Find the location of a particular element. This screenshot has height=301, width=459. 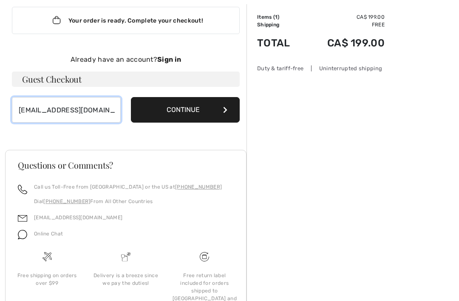

div: Free shipping on orders over $99 is located at coordinates (47, 279).